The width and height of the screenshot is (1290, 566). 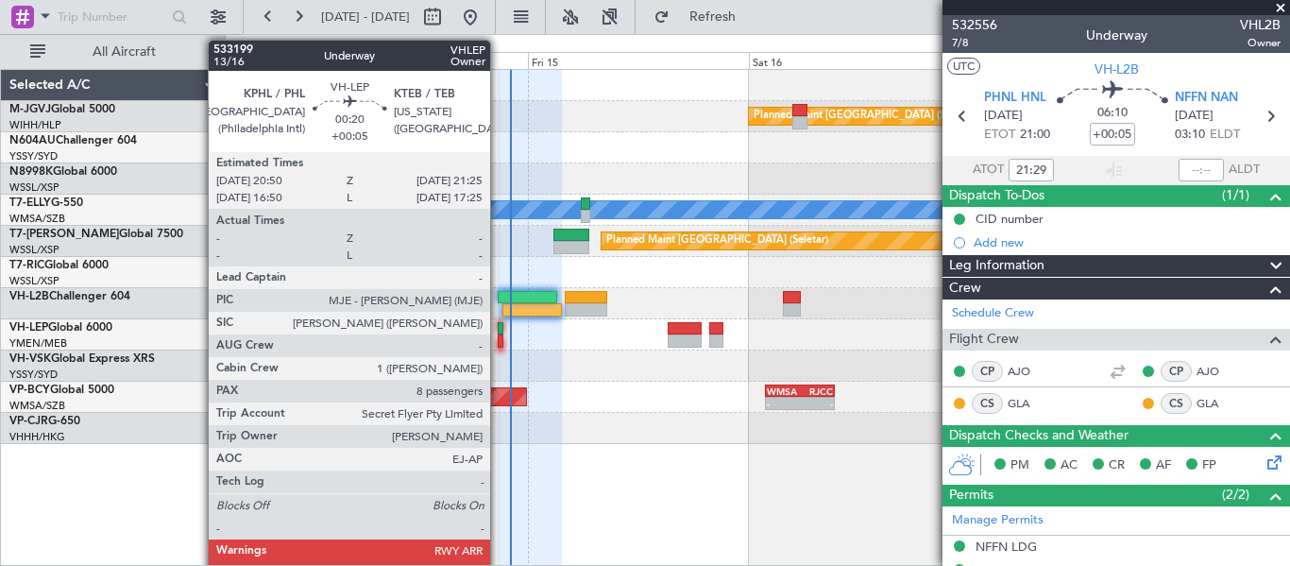 I want to click on span: 21:00, so click(x=1035, y=135).